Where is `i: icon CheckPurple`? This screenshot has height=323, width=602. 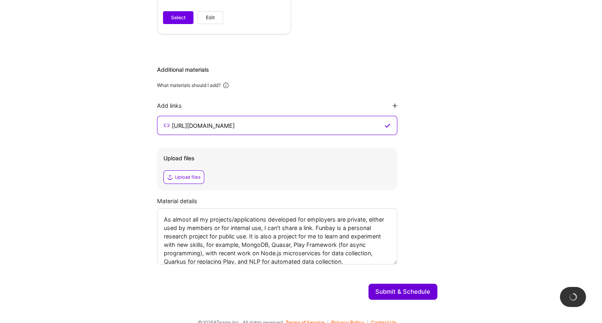
i: icon CheckPurple is located at coordinates (388, 125).